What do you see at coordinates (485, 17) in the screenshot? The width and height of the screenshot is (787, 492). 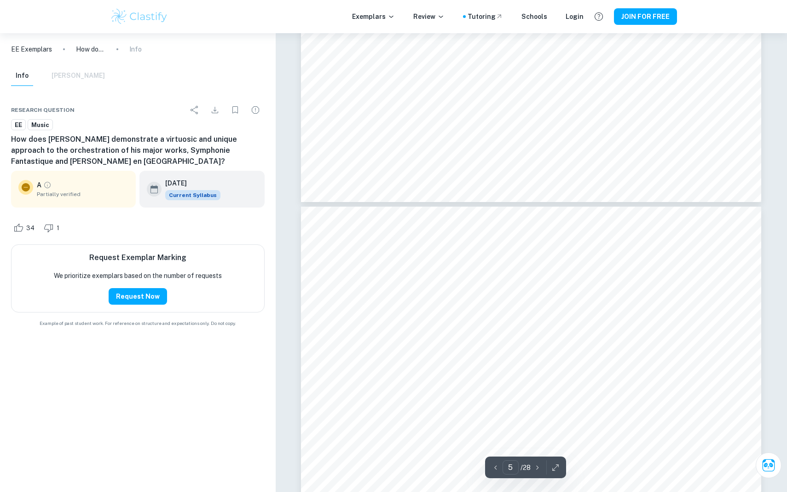 I see `a: Tutoring` at bounding box center [485, 17].